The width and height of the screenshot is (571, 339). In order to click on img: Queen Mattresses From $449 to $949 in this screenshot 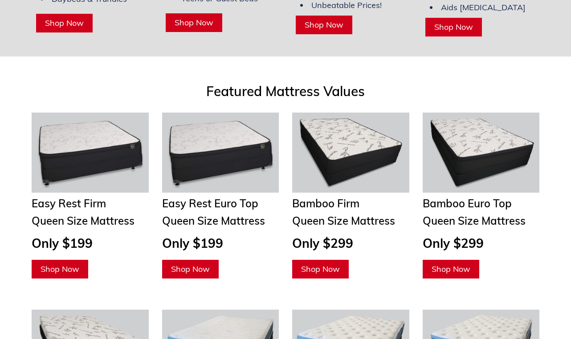, I will do `click(350, 153)`.